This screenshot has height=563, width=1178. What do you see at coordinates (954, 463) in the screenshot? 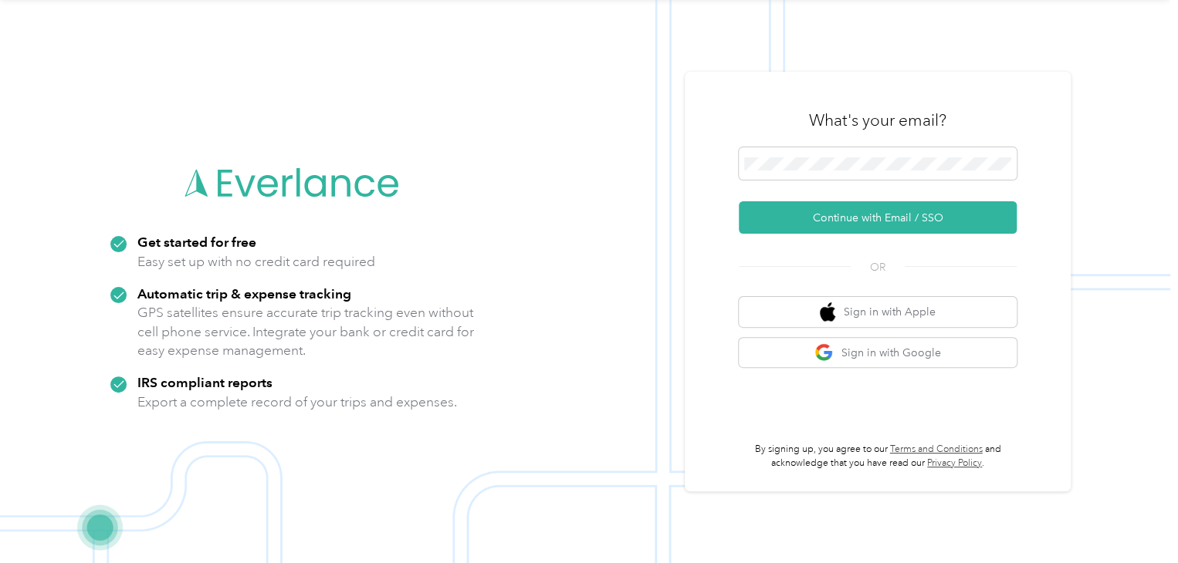
I see `a: Privacy Policy` at bounding box center [954, 463].